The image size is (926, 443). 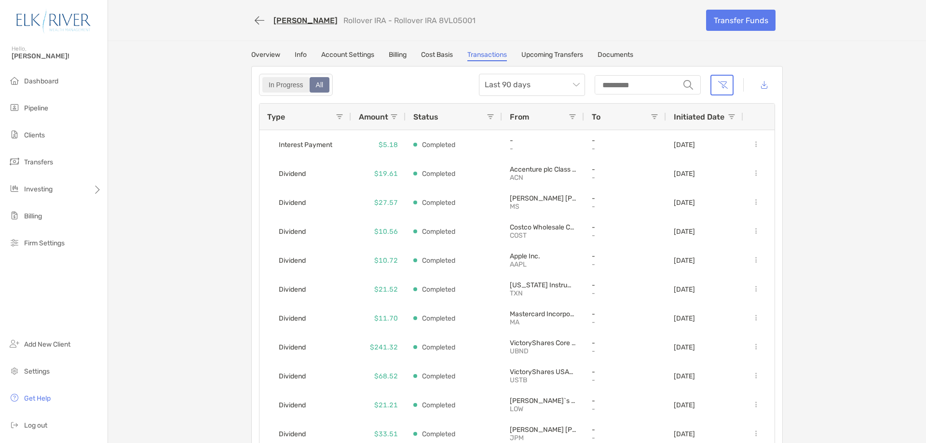 I want to click on span: Interest Payment, so click(x=305, y=145).